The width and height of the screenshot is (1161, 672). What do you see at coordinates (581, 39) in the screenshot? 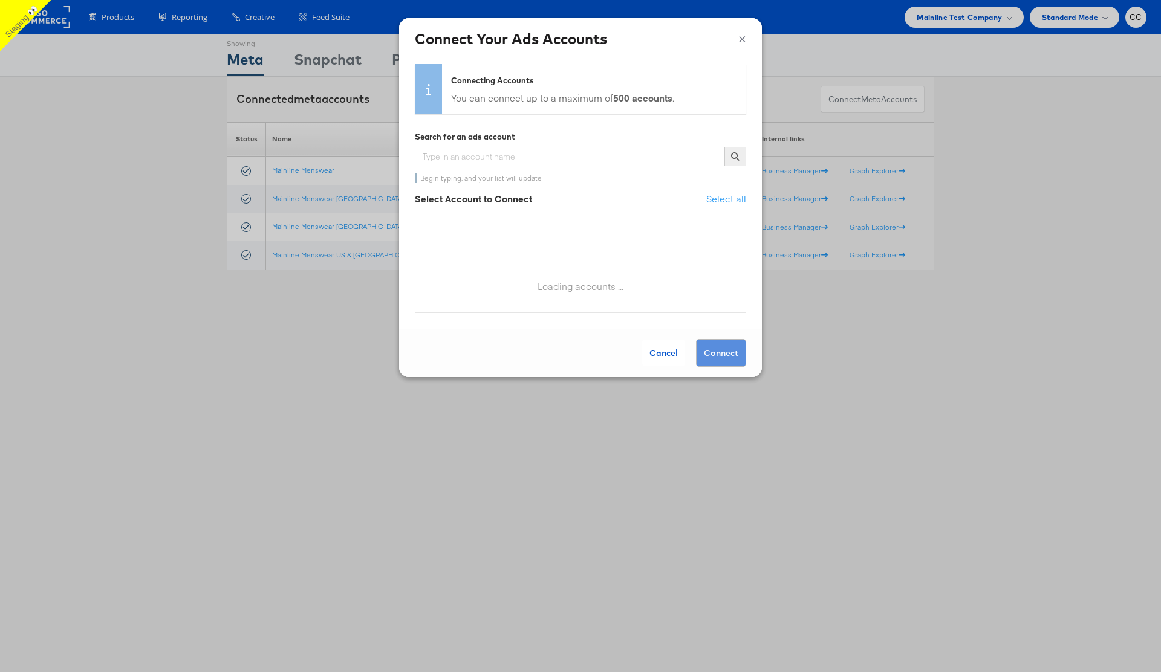
I see `h4: Connect Your Ads Accounts` at bounding box center [581, 39].